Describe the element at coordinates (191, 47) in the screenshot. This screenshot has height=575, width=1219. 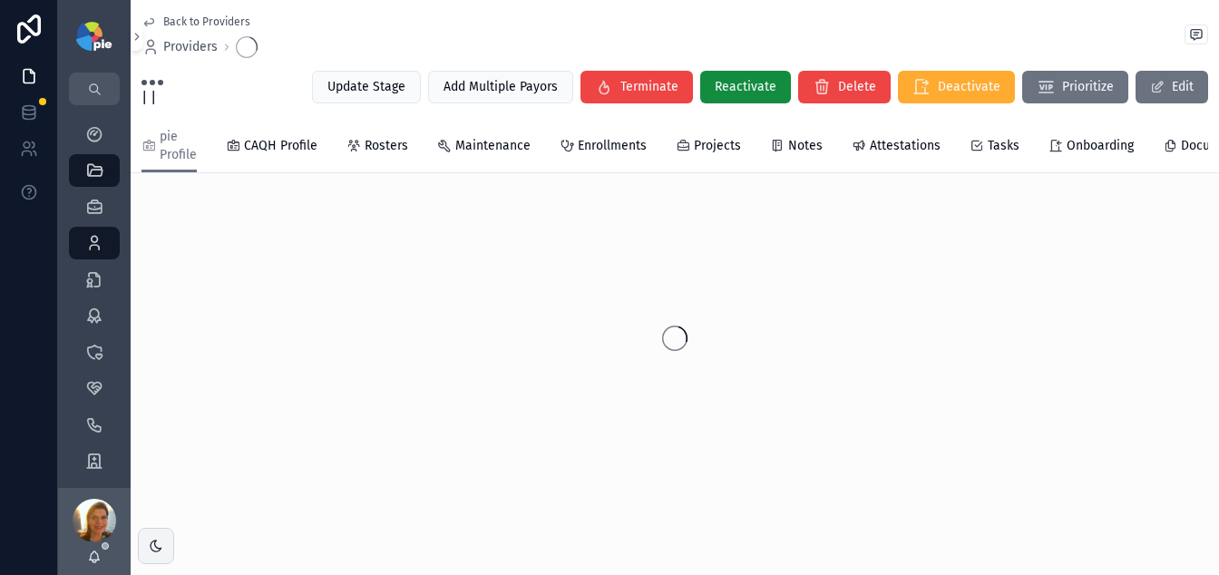
I see `span: Providers` at that location.